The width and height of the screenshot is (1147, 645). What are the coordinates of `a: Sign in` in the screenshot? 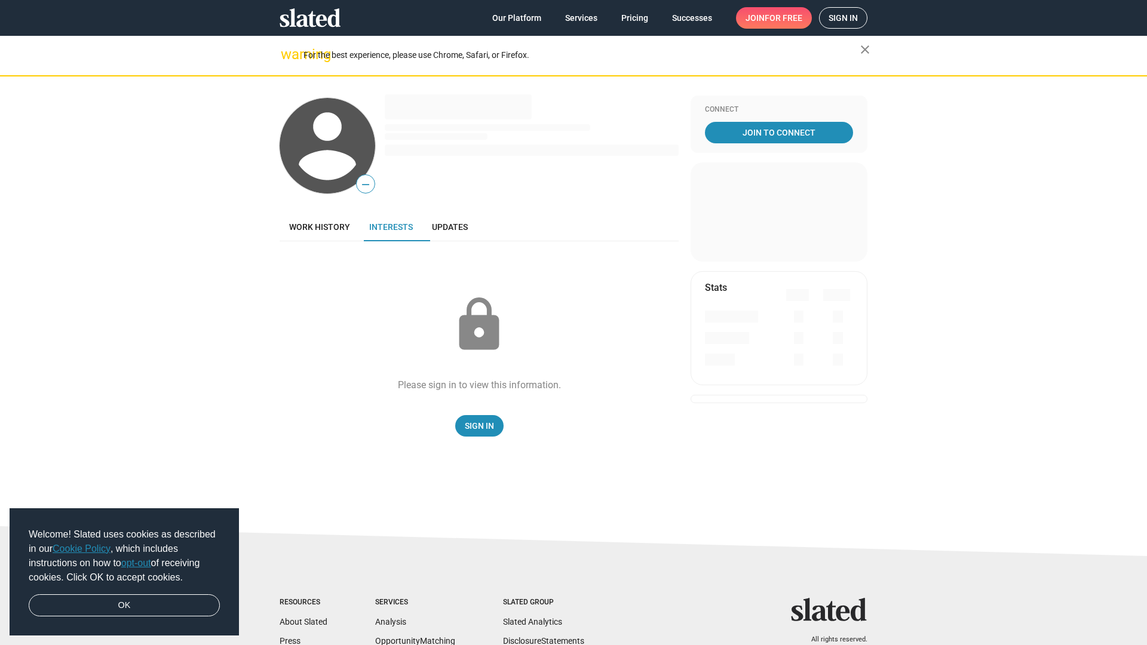 It's located at (843, 18).